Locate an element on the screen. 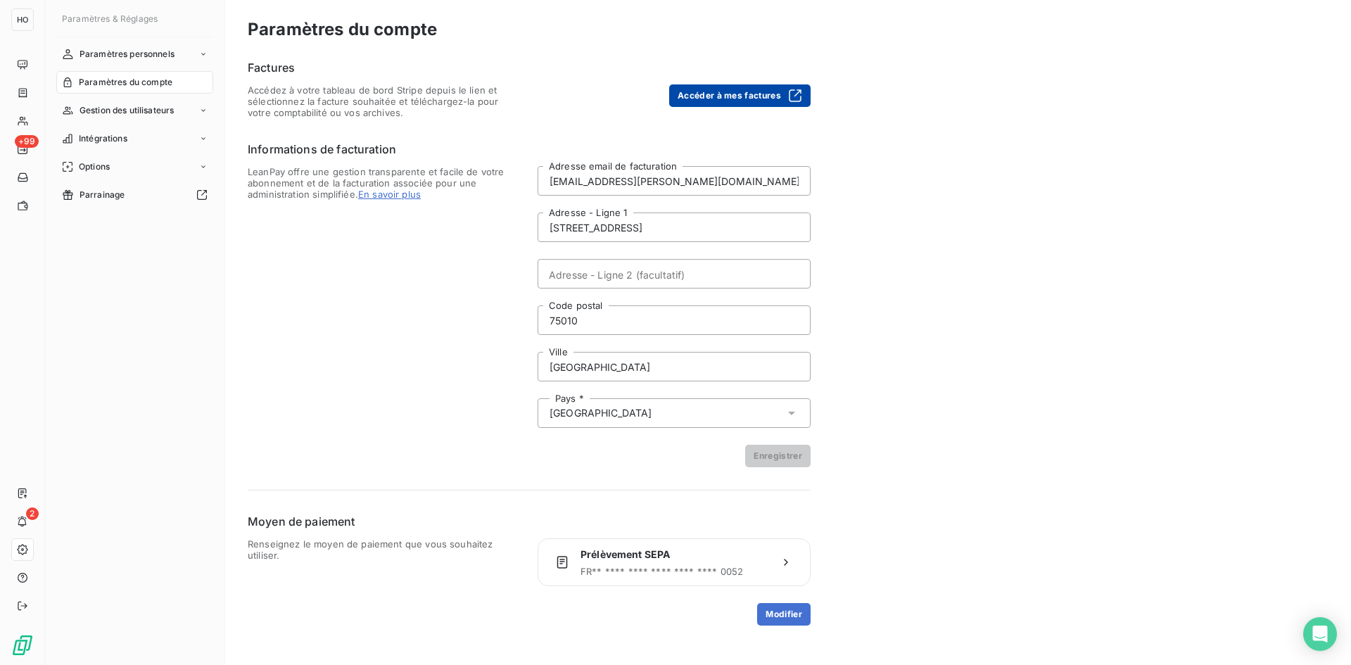 The width and height of the screenshot is (1351, 665). span: LeanPay offre une gestion transparente et facile de votre abonnement et de la facturation associé... is located at coordinates (384, 317).